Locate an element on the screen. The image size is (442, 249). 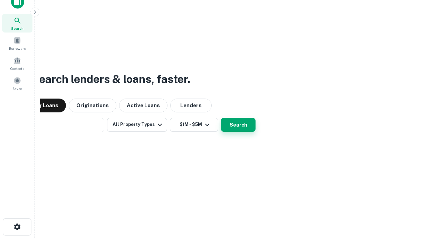
a: Contacts is located at coordinates (17, 63).